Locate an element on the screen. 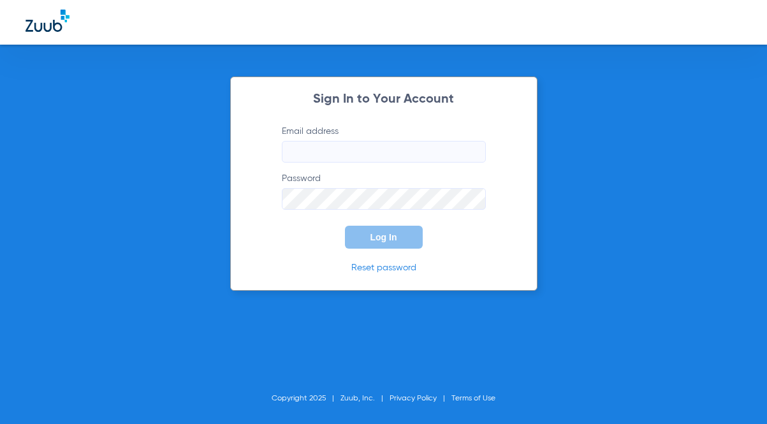 This screenshot has height=424, width=767. img: Zuub Logo is located at coordinates (47, 20).